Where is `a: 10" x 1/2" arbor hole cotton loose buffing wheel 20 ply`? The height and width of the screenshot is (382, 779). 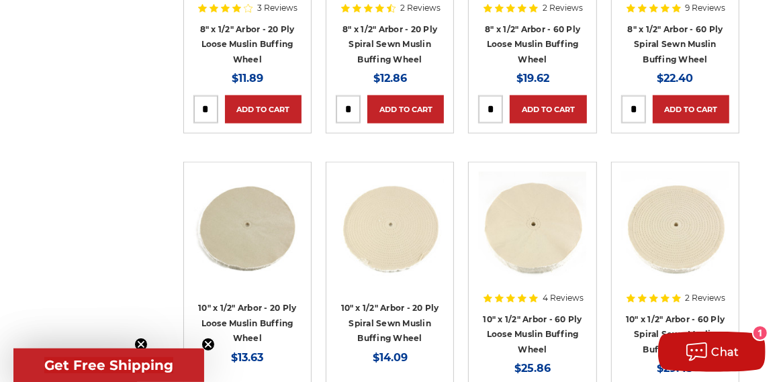 a: 10" x 1/2" arbor hole cotton loose buffing wheel 20 ply is located at coordinates (247, 226).